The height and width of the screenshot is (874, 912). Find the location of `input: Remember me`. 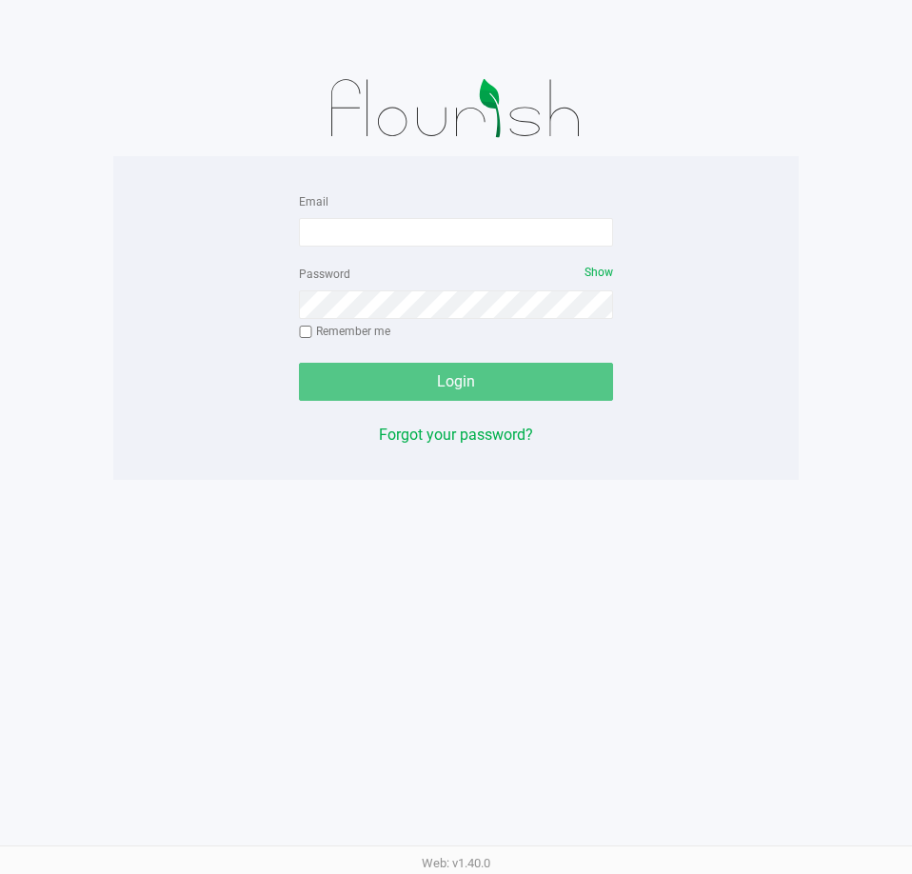

input: Remember me is located at coordinates (305, 332).